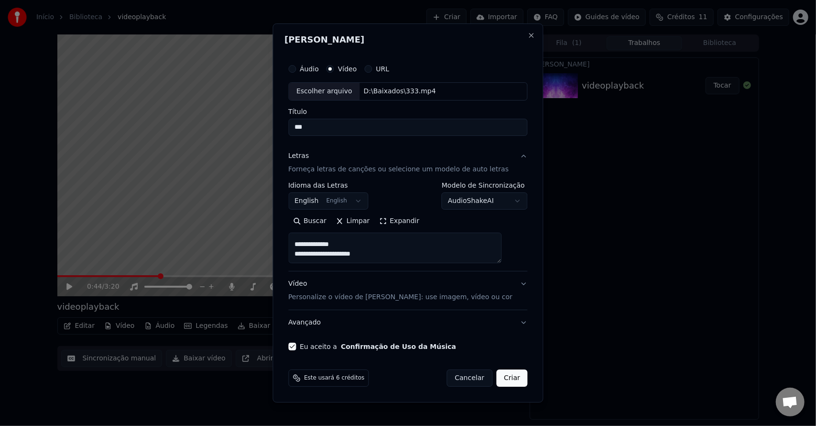 This screenshot has width=816, height=426. What do you see at coordinates (512, 378) in the screenshot?
I see `button: Criar` at bounding box center [512, 378].